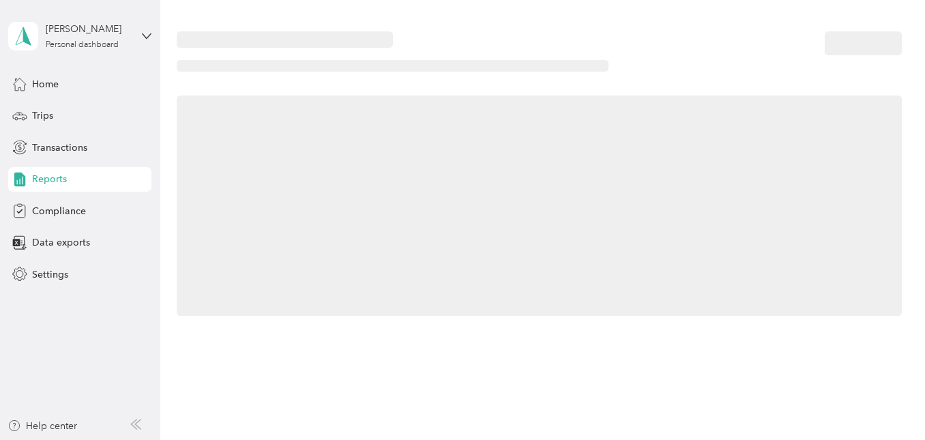 Image resolution: width=925 pixels, height=440 pixels. Describe the element at coordinates (49, 179) in the screenshot. I see `span: Reports` at that location.